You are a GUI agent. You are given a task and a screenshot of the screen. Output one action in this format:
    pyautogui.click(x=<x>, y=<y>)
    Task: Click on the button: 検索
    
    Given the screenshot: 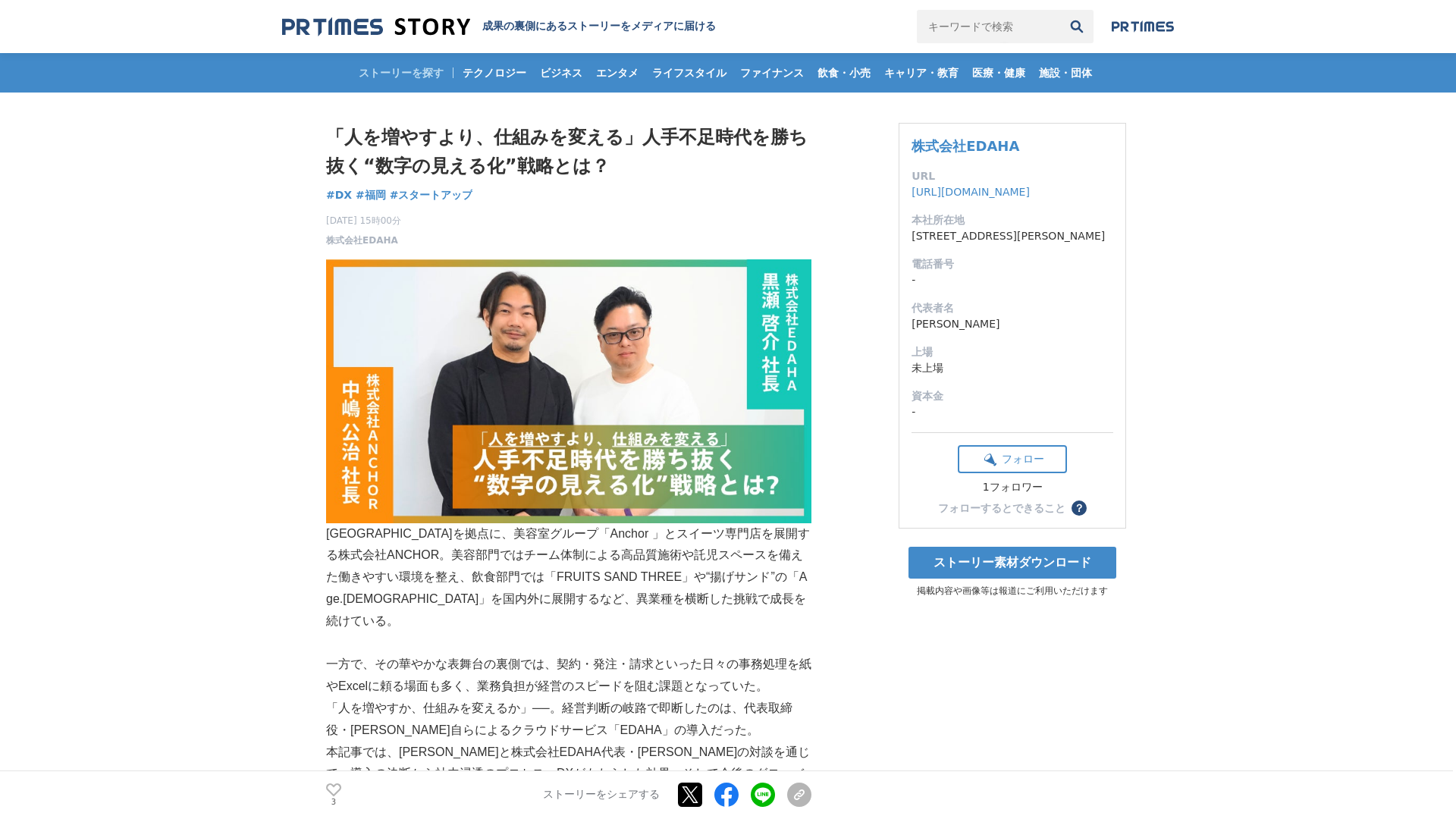 What is the action you would take?
    pyautogui.click(x=1076, y=27)
    